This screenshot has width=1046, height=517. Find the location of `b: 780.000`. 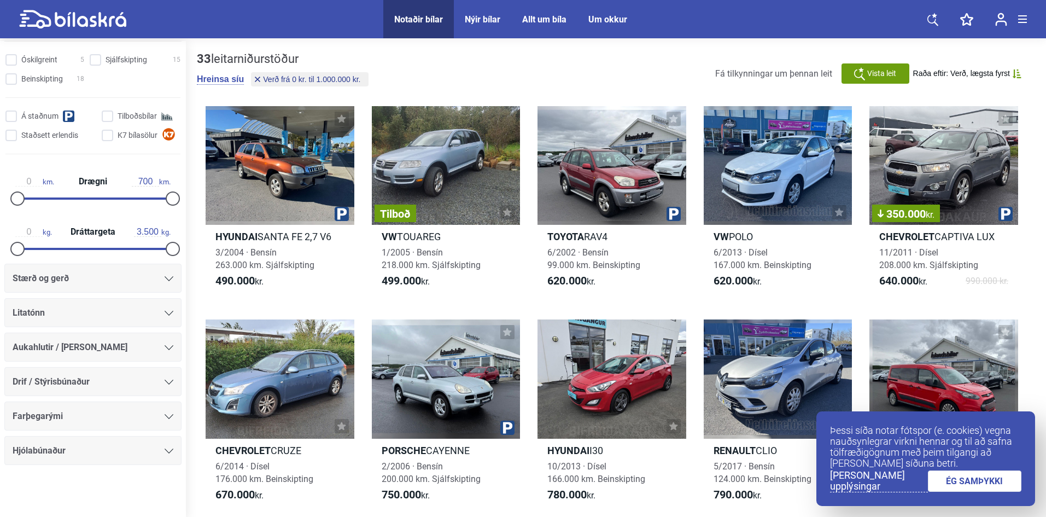

b: 780.000 is located at coordinates (567, 494).